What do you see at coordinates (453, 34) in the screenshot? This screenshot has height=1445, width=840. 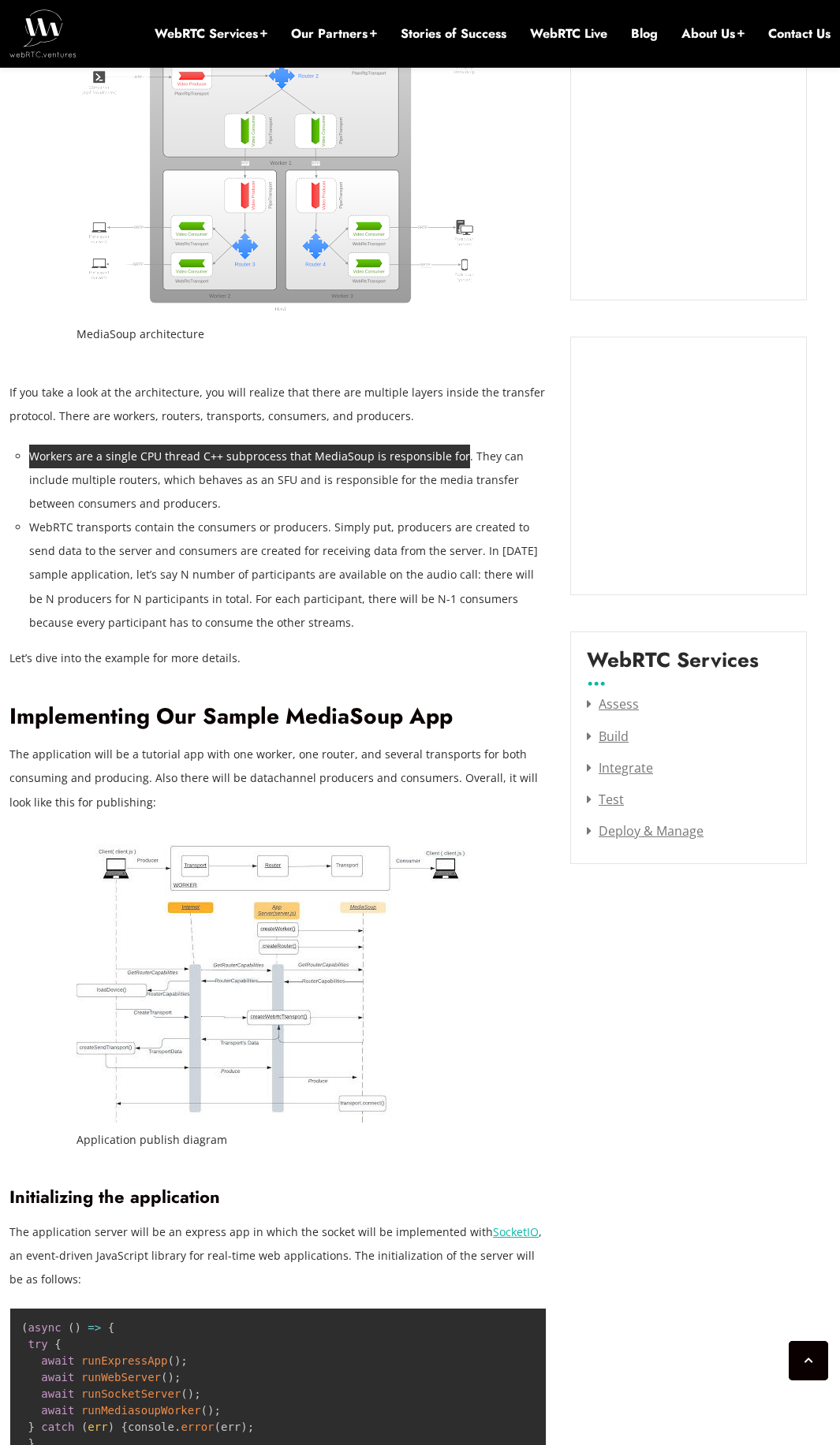 I see `a: Stories of Success` at bounding box center [453, 34].